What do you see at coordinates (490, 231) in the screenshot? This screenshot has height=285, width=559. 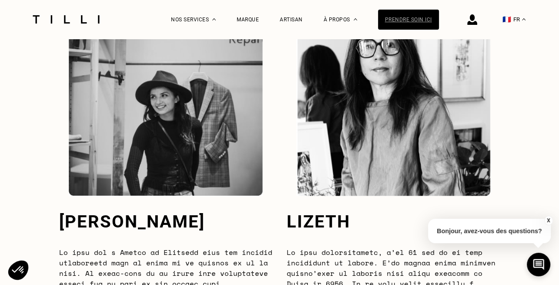 I see `p: Bonjour, avez-vous des questions?` at bounding box center [490, 231].